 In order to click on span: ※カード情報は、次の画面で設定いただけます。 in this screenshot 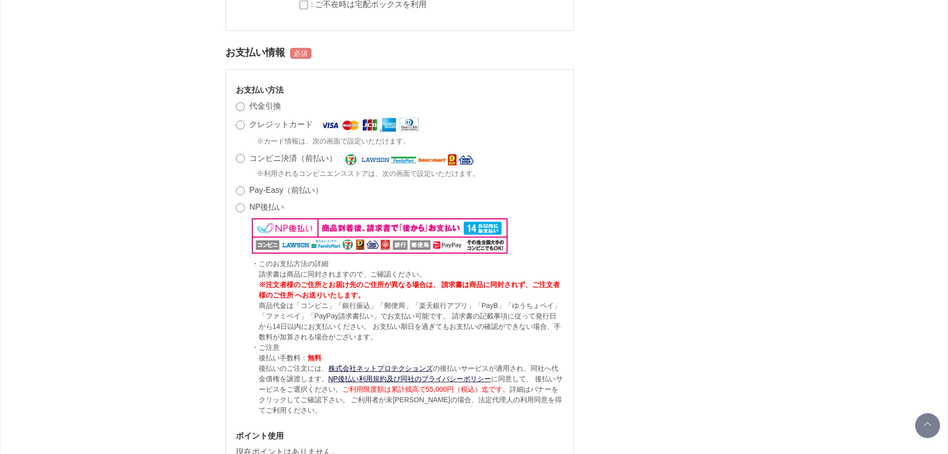, I will do `click(334, 141)`.